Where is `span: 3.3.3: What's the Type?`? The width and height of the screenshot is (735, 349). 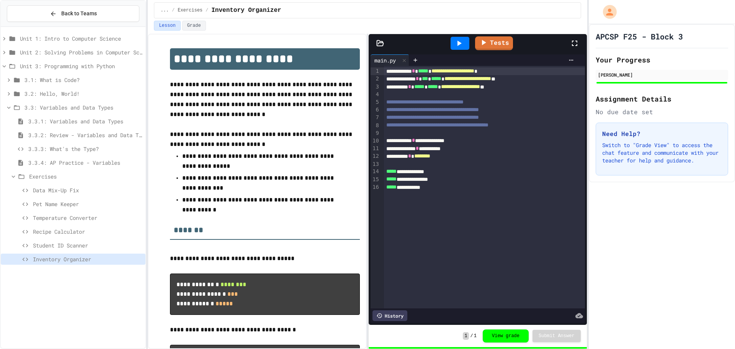 span: 3.3.3: What's the Type? is located at coordinates (85, 148).